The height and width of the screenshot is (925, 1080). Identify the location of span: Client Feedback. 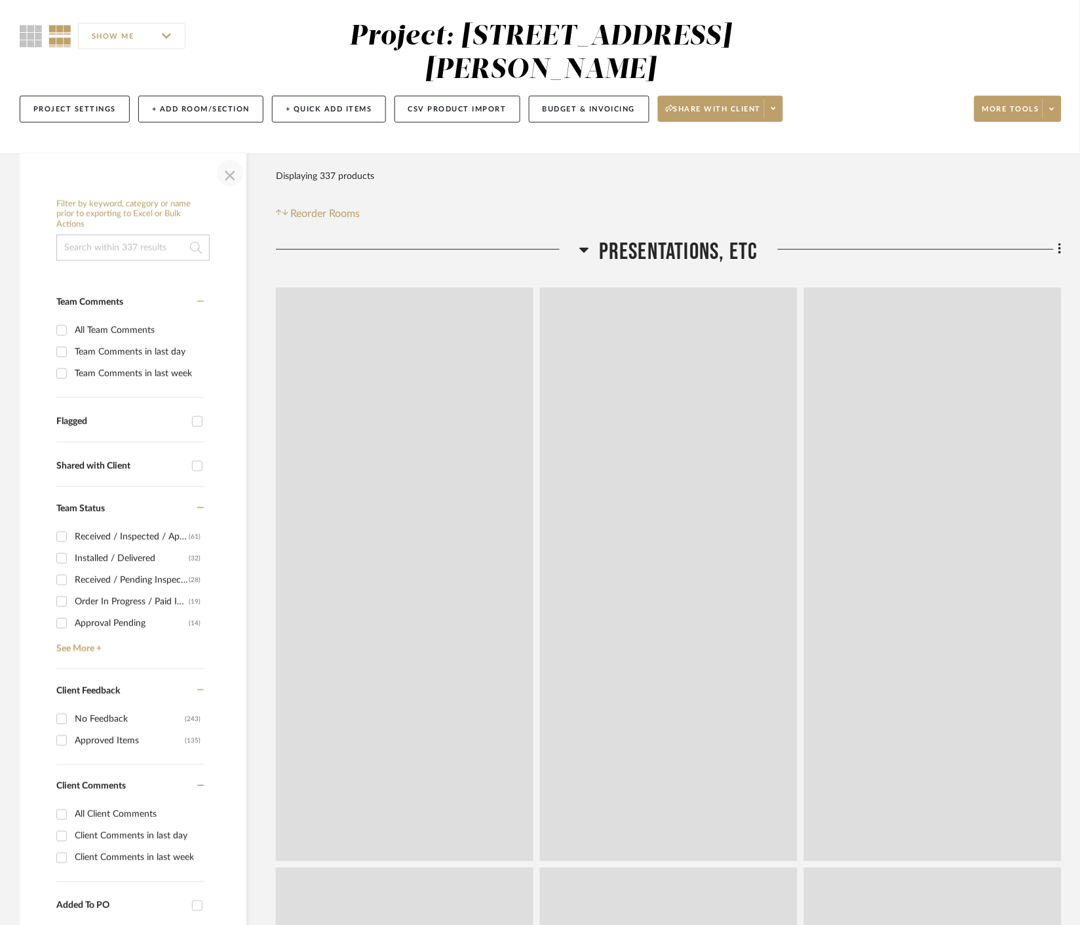
(88, 691).